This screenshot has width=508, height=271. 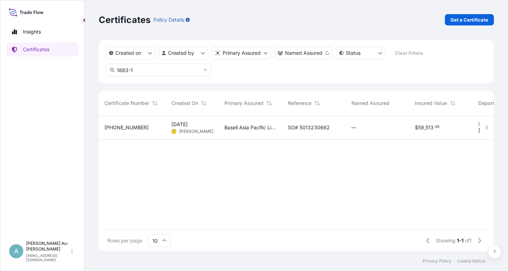 I want to click on input: Search Certificate or Reference..., so click(x=159, y=70).